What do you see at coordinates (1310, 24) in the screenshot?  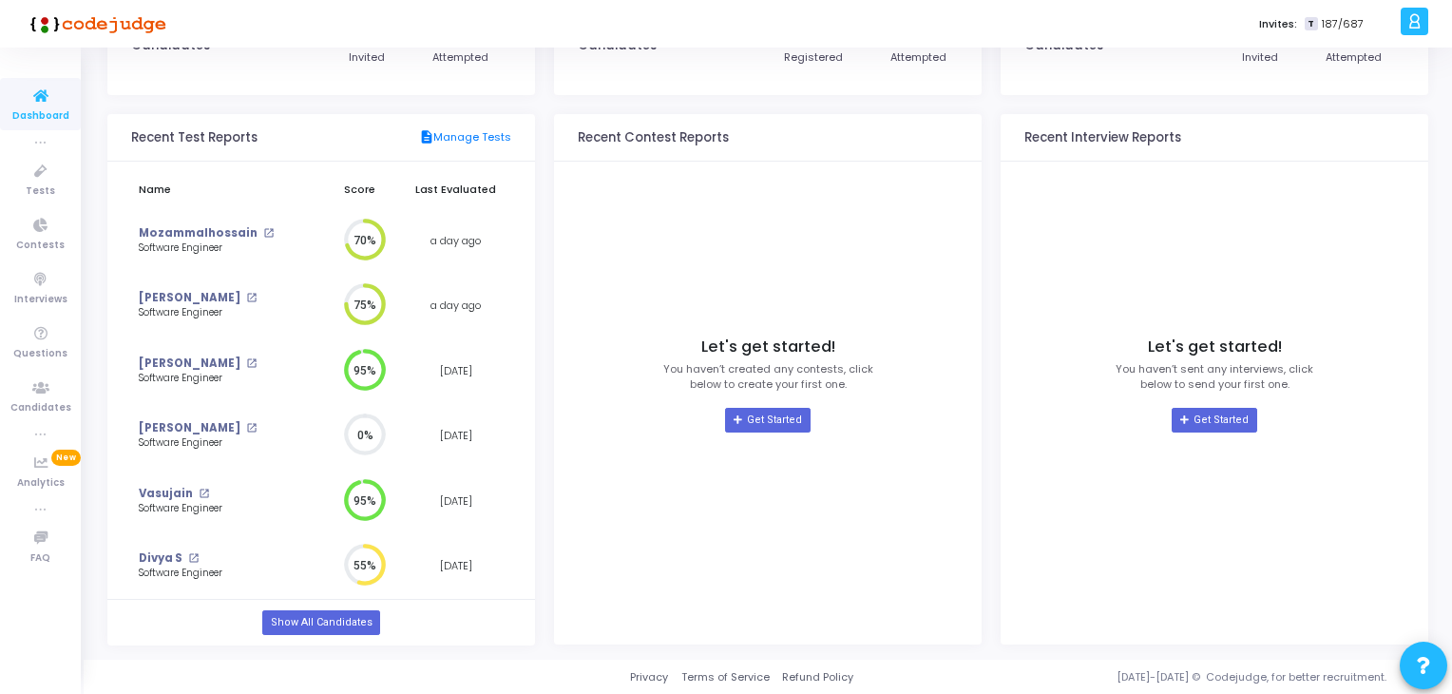 I see `span: T` at bounding box center [1310, 24].